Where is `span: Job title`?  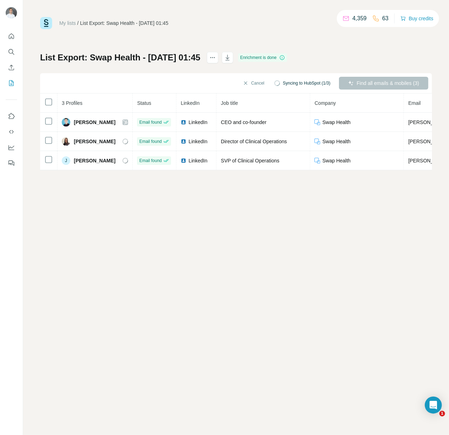 span: Job title is located at coordinates (229, 103).